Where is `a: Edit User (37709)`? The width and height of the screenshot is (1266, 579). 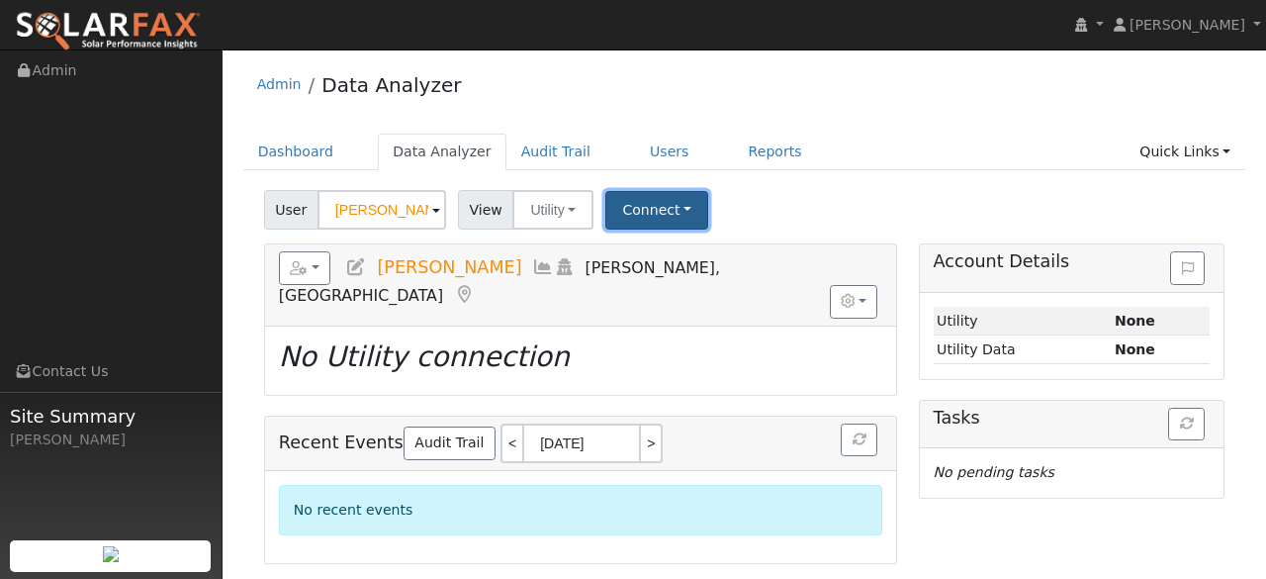 a: Edit User (37709) is located at coordinates (356, 267).